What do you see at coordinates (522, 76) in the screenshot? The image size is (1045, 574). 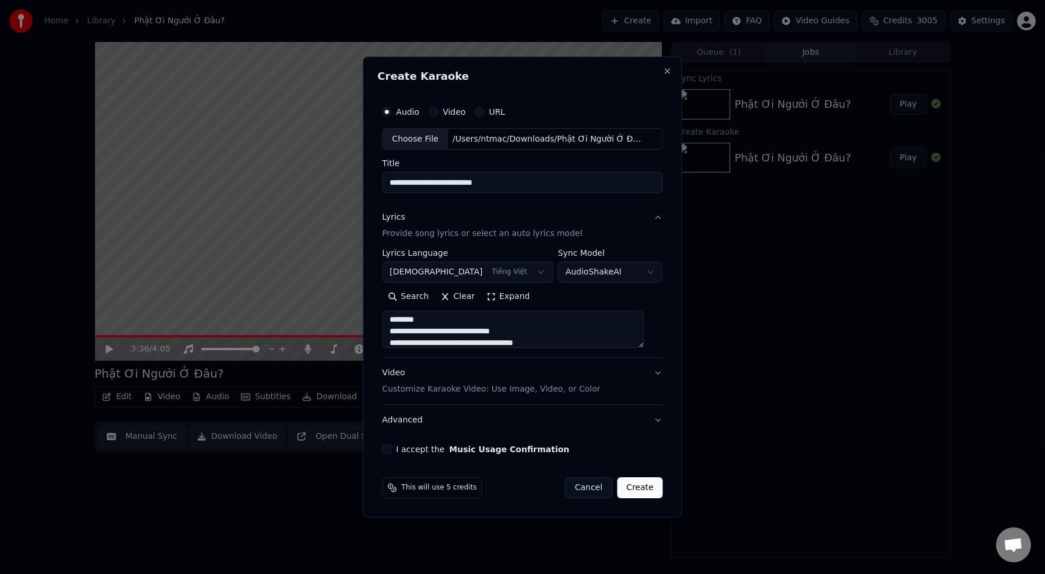 I see `h2: Create Karaoke` at bounding box center [522, 76].